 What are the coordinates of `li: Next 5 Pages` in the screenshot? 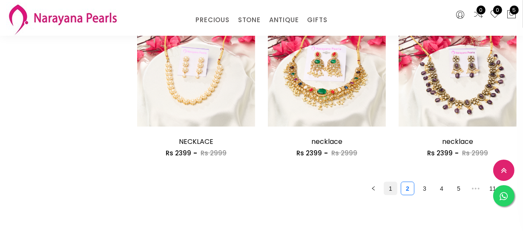 It's located at (475, 189).